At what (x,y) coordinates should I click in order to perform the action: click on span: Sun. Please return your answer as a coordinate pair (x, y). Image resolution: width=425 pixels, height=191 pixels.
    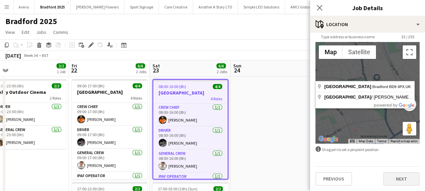
    Looking at the image, I should click on (237, 66).